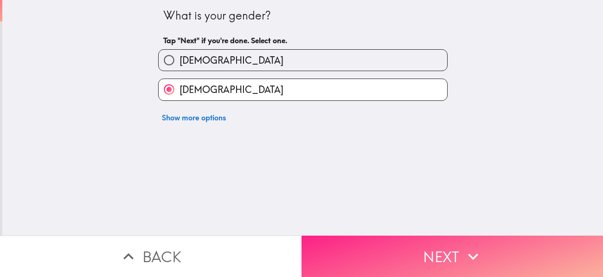 The height and width of the screenshot is (277, 603). I want to click on button: Next, so click(453, 256).